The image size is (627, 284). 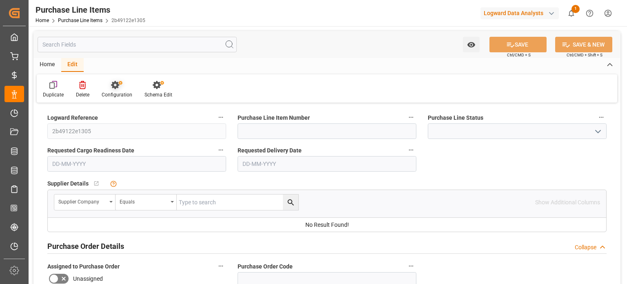 I want to click on span: Unassigned, so click(x=88, y=279).